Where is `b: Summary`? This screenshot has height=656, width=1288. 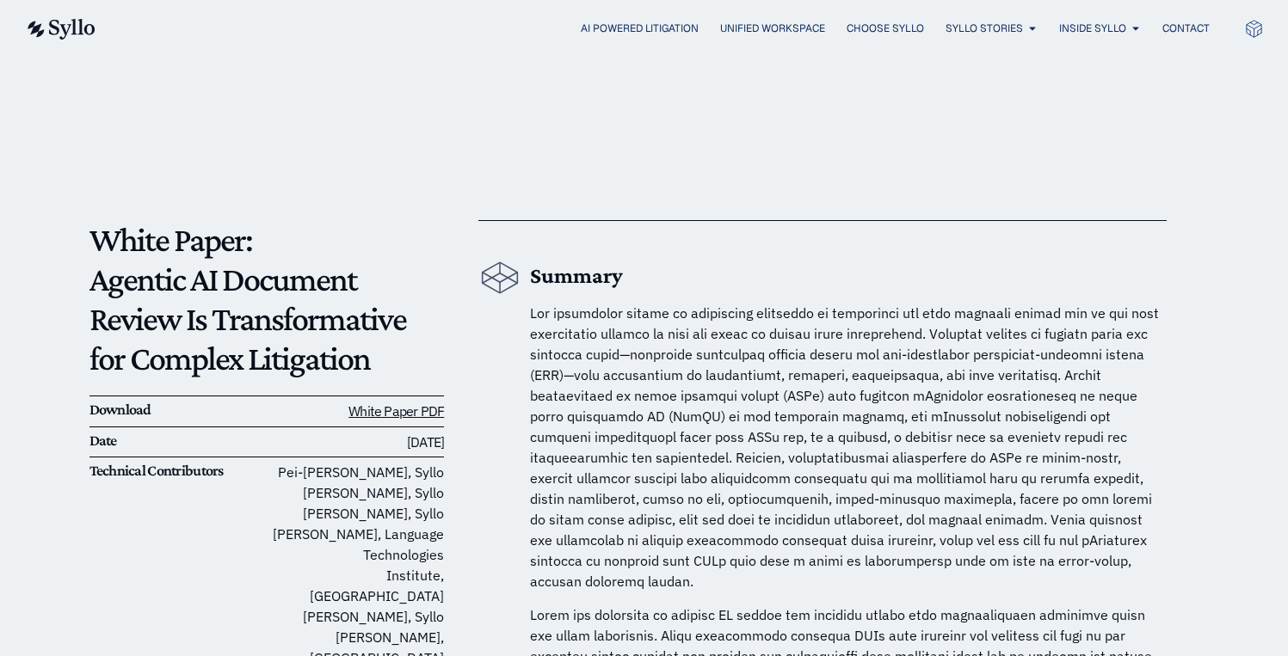
b: Summary is located at coordinates (576, 275).